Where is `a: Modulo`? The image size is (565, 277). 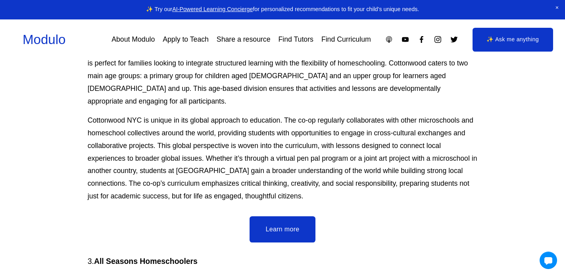
a: Modulo is located at coordinates (44, 39).